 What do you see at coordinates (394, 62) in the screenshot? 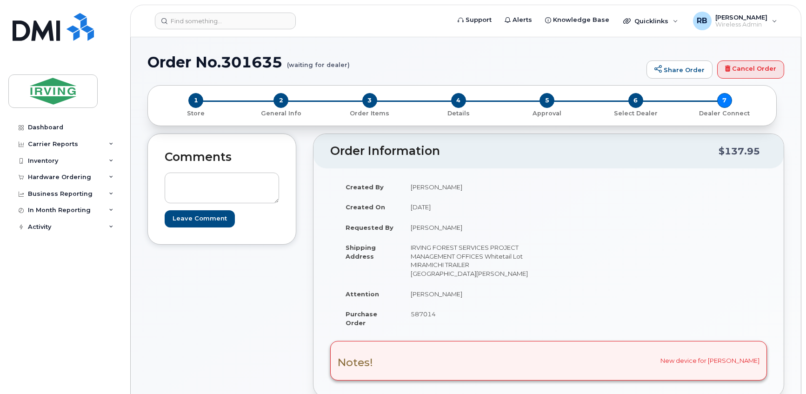
I see `h1: Order No.301635` at bounding box center [394, 62].